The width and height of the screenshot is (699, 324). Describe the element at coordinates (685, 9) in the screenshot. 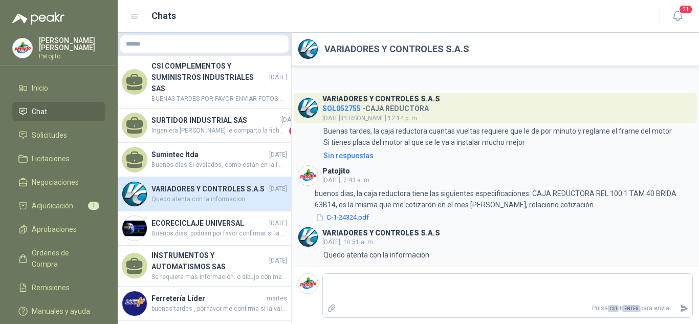

I see `span: 21` at that location.